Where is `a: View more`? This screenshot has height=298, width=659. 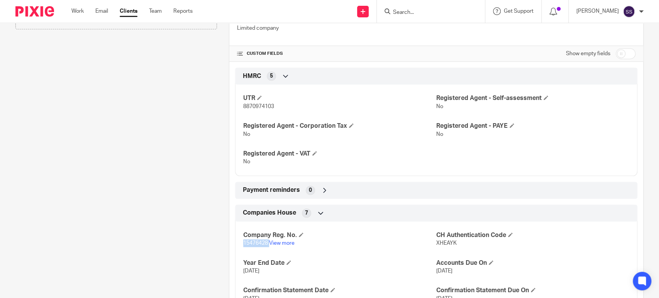
a: View more is located at coordinates (282, 243).